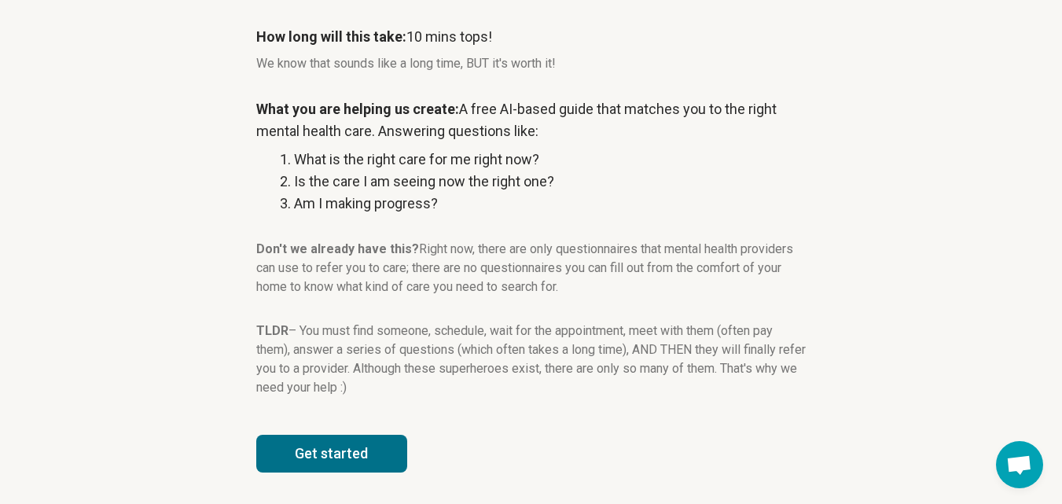 The height and width of the screenshot is (504, 1062). Describe the element at coordinates (1019, 464) in the screenshot. I see `div: Open chat` at that location.